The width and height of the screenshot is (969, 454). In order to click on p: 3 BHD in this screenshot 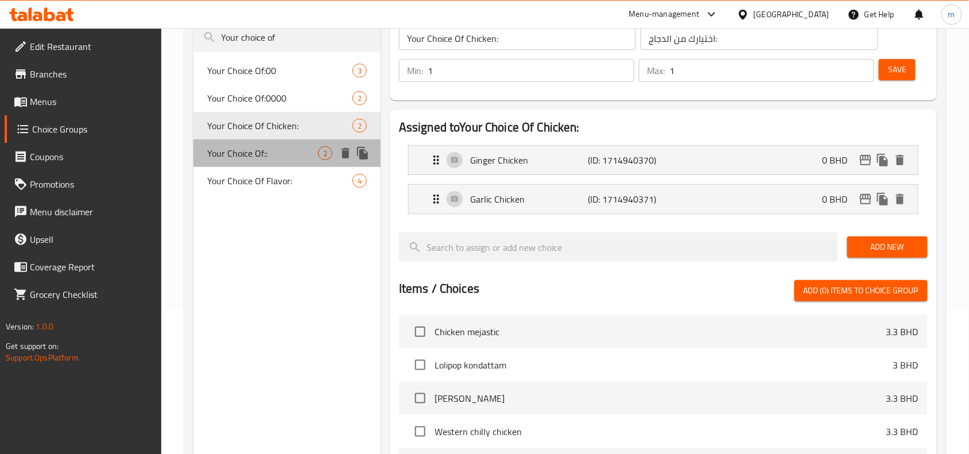, I will do `click(906, 365)`.